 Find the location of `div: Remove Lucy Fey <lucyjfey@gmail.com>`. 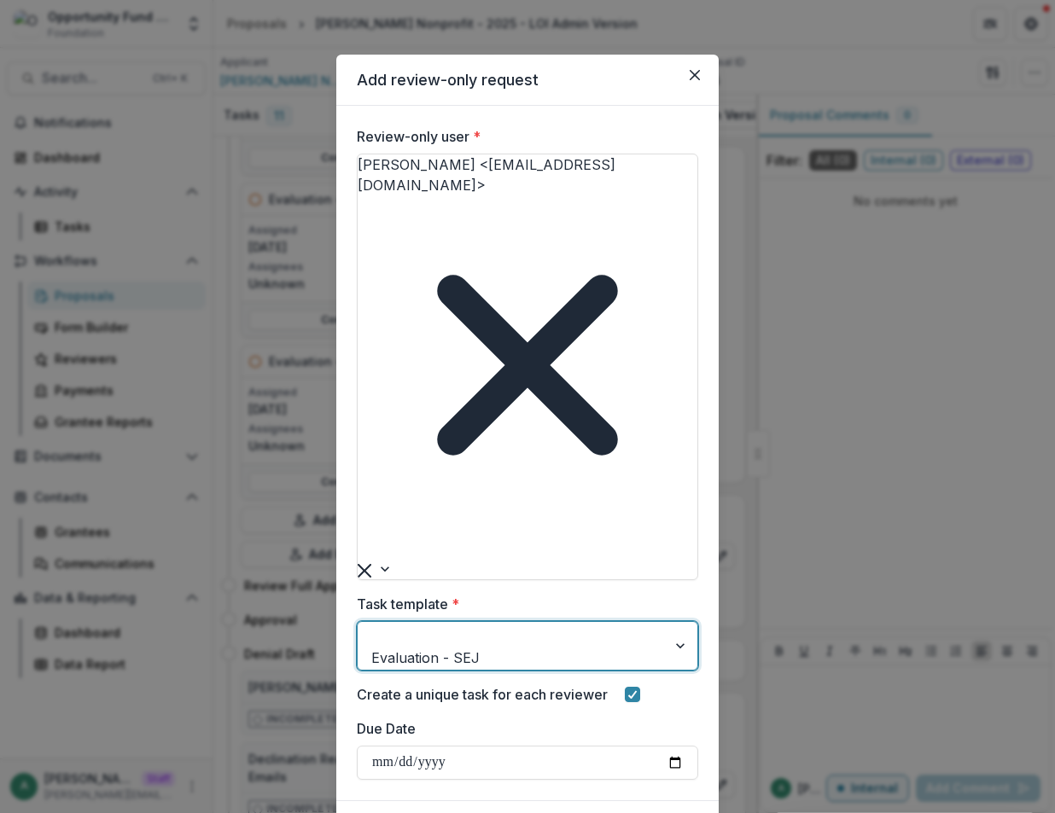

div: Remove Lucy Fey <lucyjfey@gmail.com> is located at coordinates (528, 365).